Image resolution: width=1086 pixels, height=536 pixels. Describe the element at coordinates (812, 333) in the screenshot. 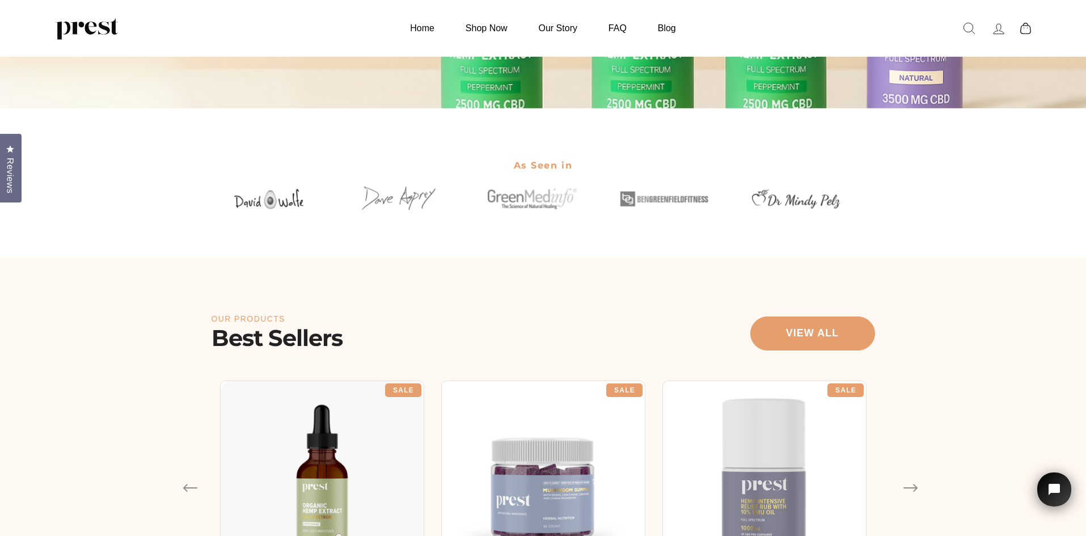

I see `a: View all` at that location.